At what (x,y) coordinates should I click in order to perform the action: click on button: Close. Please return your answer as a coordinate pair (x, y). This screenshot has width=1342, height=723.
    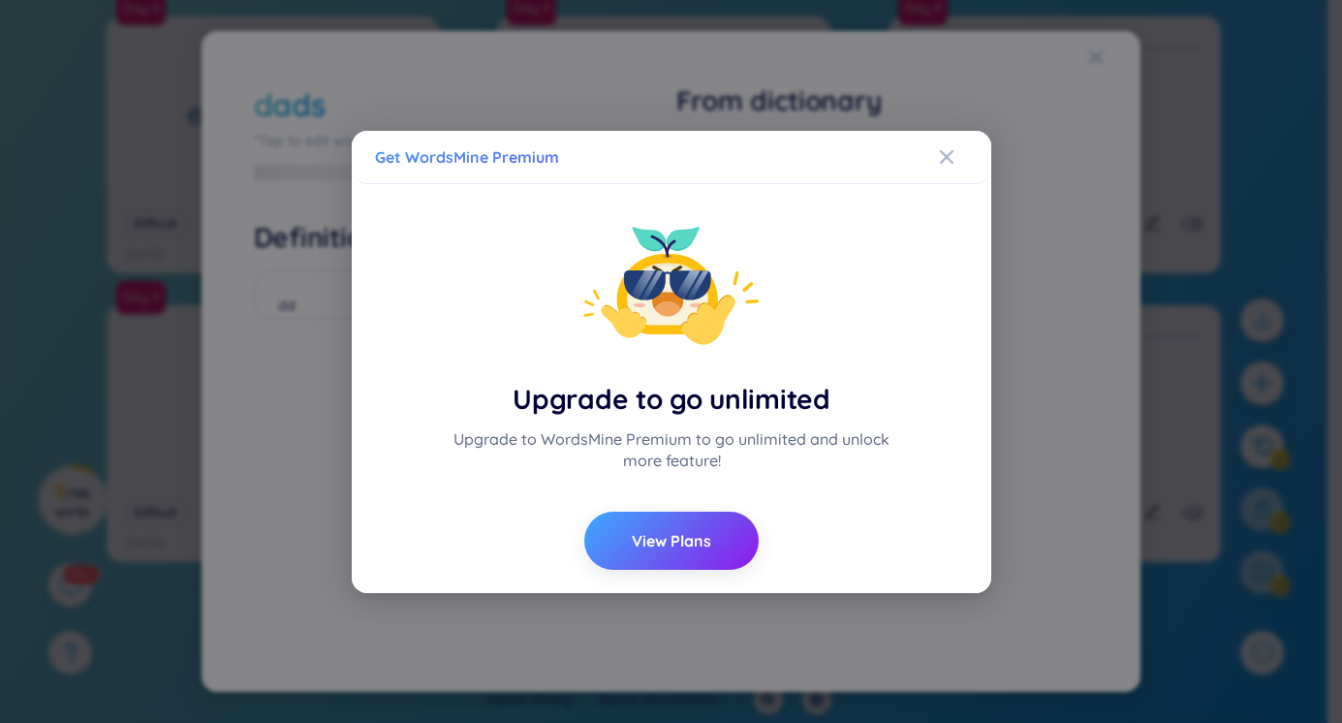
    Looking at the image, I should click on (965, 157).